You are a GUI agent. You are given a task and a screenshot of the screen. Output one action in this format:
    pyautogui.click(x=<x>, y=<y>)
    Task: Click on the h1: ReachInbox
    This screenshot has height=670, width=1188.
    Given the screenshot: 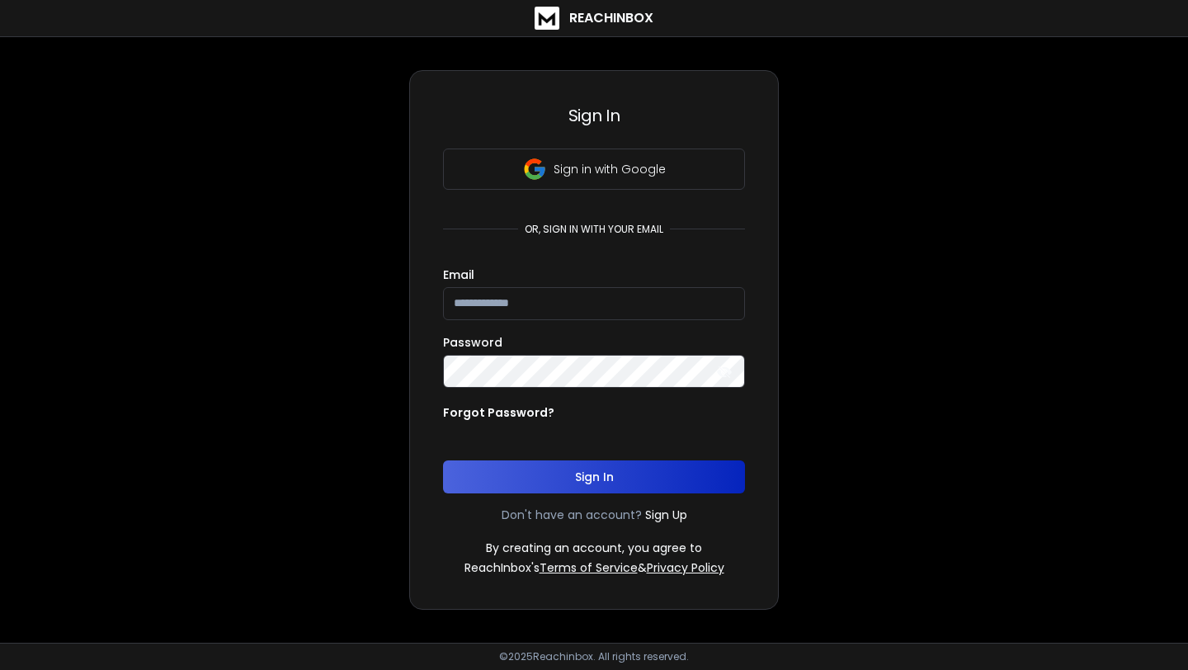 What is the action you would take?
    pyautogui.click(x=611, y=18)
    